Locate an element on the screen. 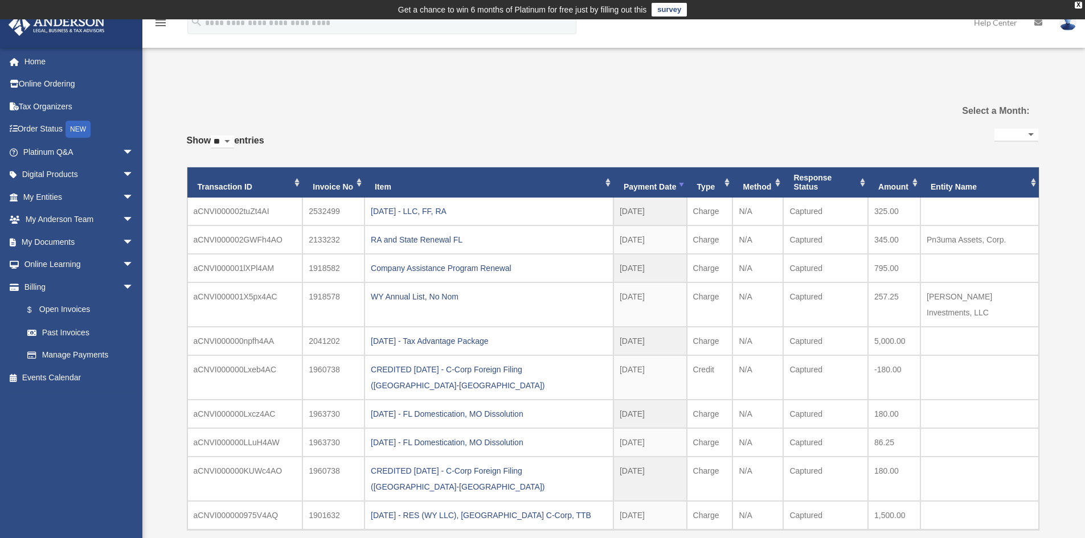 This screenshot has width=1085, height=538. div: RA and State Renewal FL is located at coordinates (489, 240).